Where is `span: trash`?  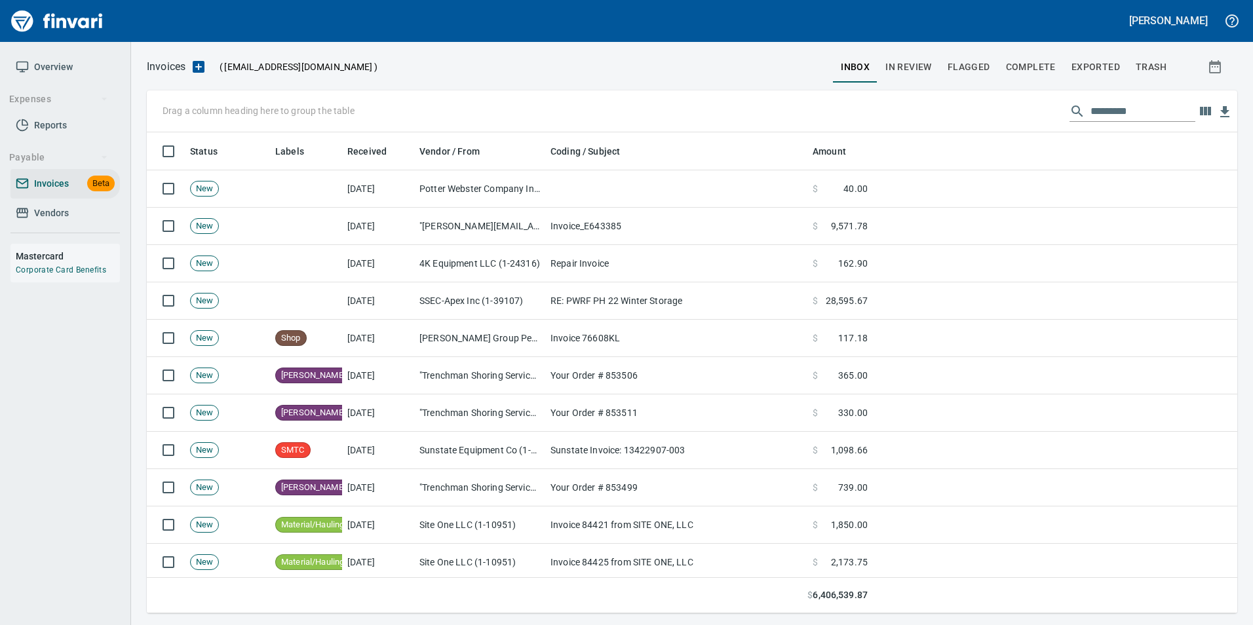 span: trash is located at coordinates (1150, 67).